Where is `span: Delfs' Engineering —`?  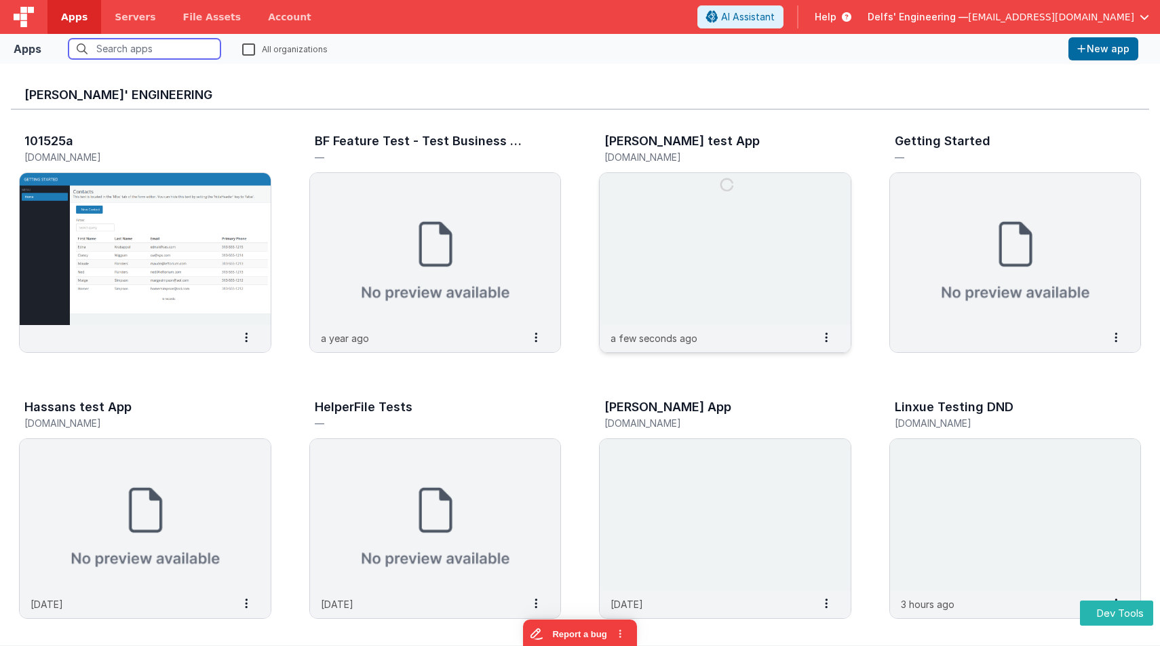 span: Delfs' Engineering — is located at coordinates (918, 17).